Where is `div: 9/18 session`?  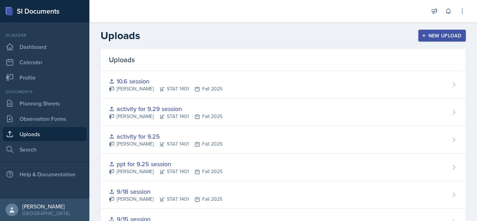
div: 9/18 session is located at coordinates (166, 192).